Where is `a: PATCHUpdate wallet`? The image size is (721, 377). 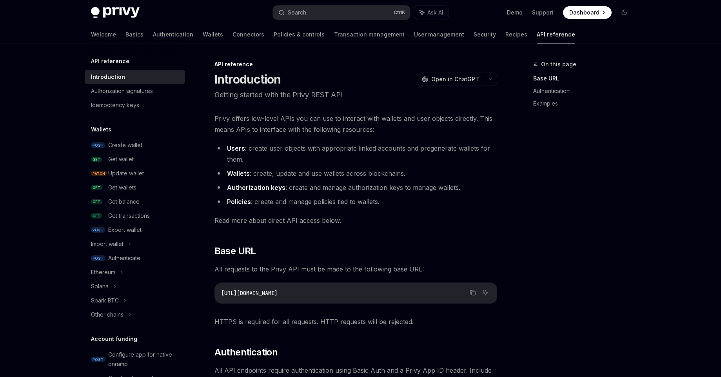 a: PATCHUpdate wallet is located at coordinates (135, 173).